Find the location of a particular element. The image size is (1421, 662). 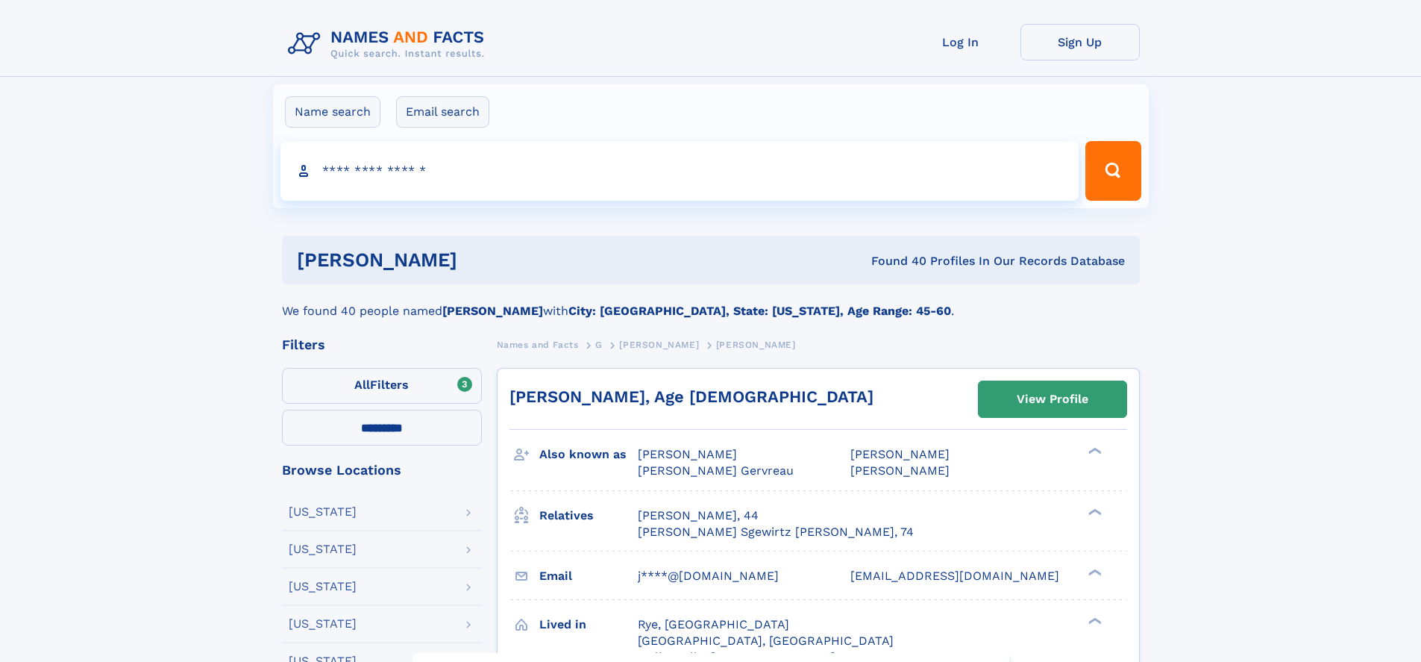

img: Logo Names and Facts is located at coordinates (389, 44).